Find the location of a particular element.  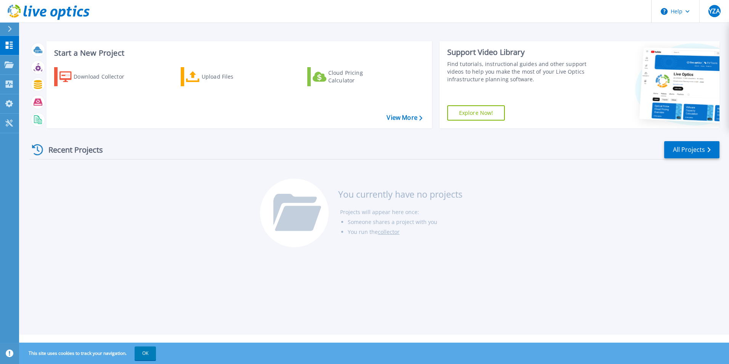

a: Download Collector is located at coordinates (96, 77).